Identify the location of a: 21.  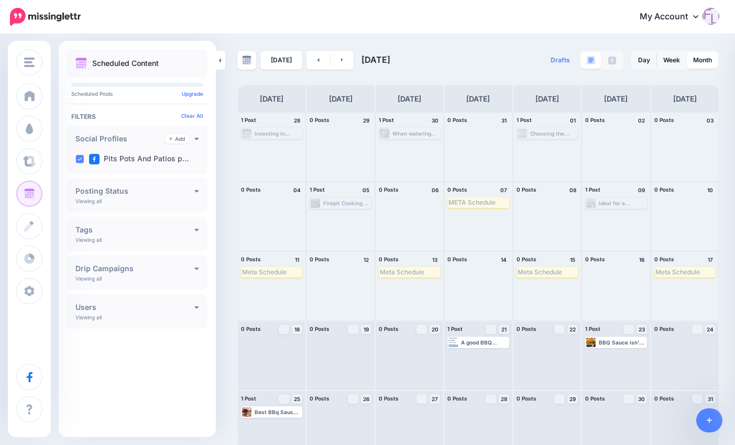
(504, 330).